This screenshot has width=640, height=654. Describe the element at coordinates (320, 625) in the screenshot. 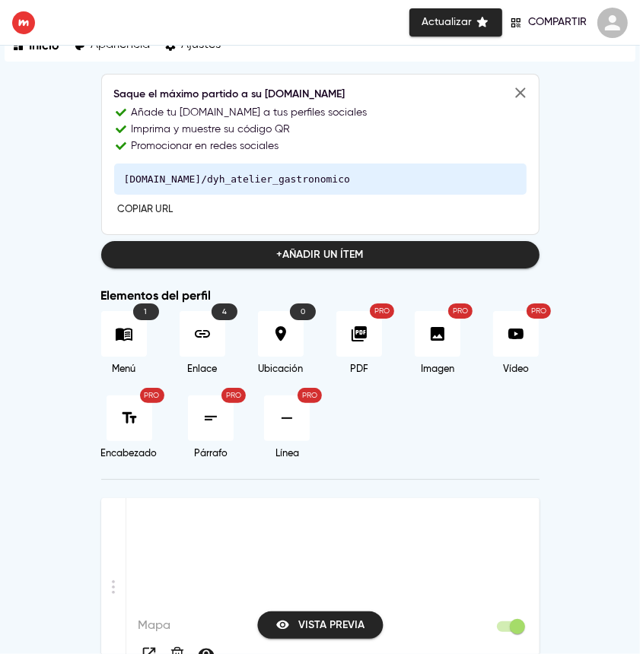

I see `span: Vista previa` at that location.